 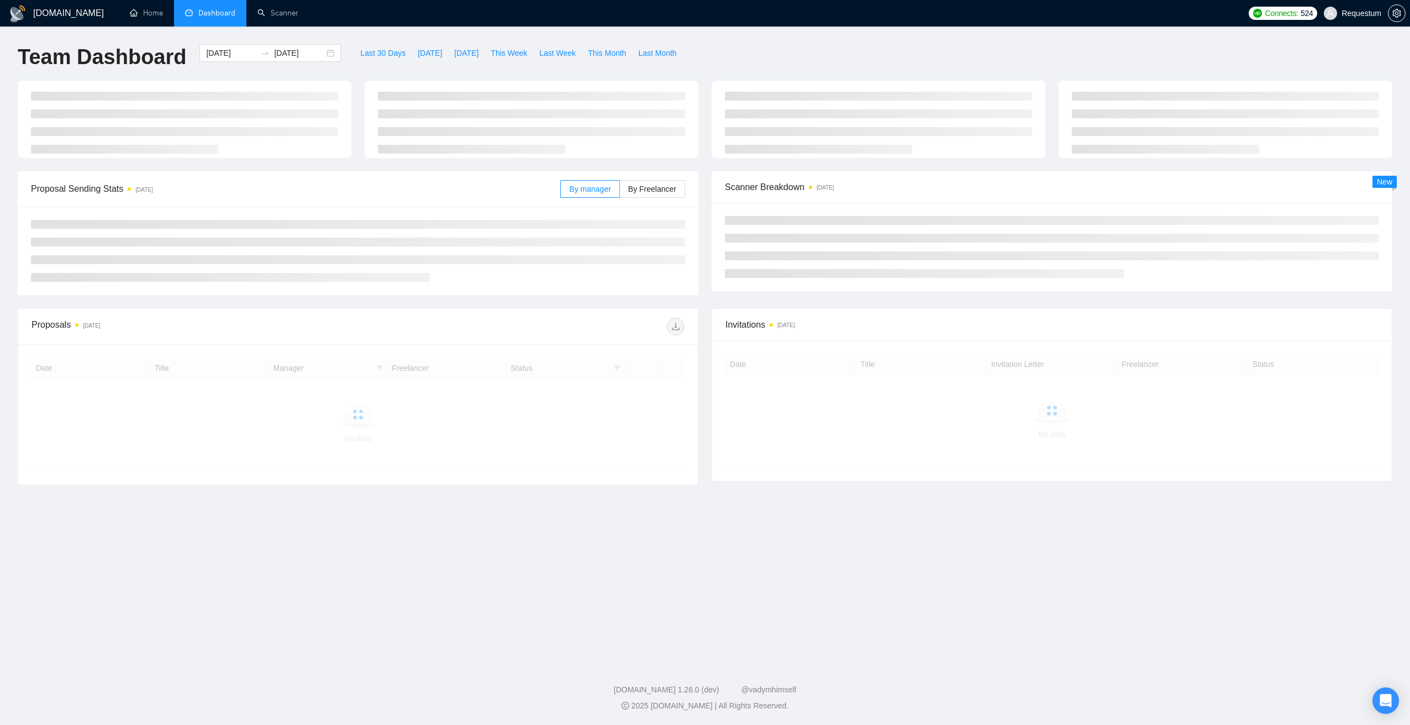 What do you see at coordinates (265, 53) in the screenshot?
I see `span: swap-right` at bounding box center [265, 53].